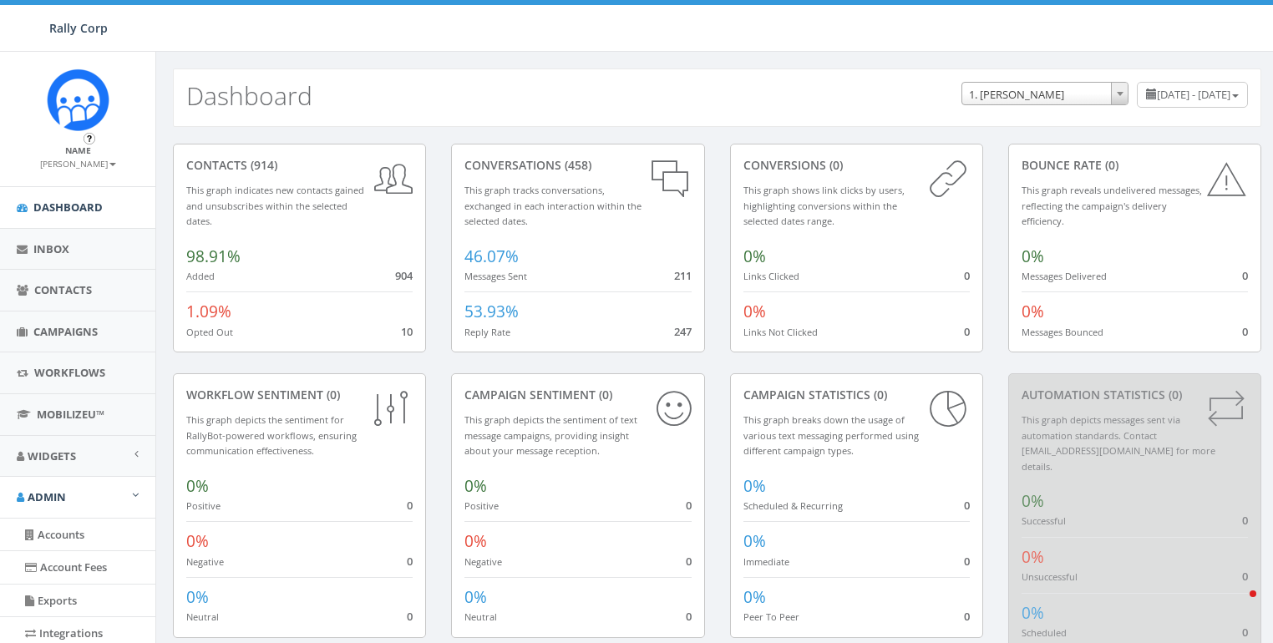 The image size is (1273, 643). What do you see at coordinates (553, 205) in the screenshot?
I see `small: This graph tracks conversations, exchanged in each interaction within the selected dates.` at bounding box center [553, 205].